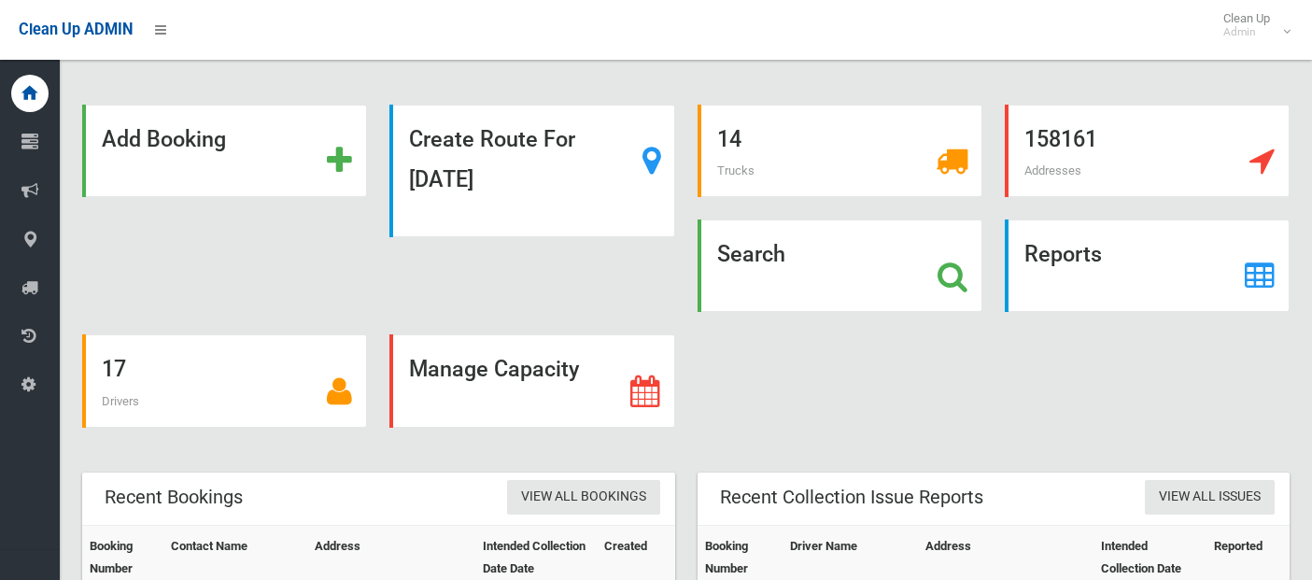  Describe the element at coordinates (1063, 254) in the screenshot. I see `strong: Reports` at that location.